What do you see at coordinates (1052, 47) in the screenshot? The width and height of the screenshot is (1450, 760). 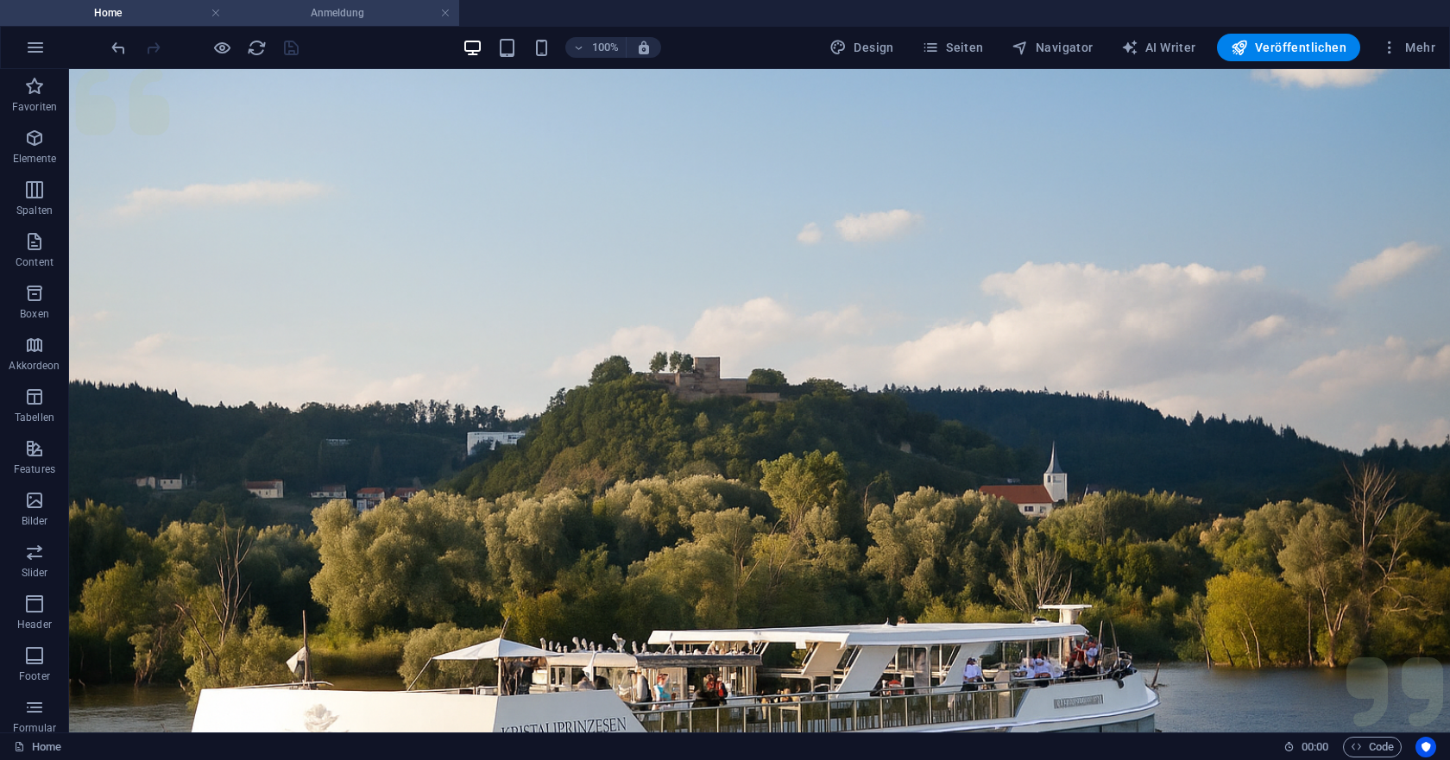 I see `button: Navigator` at bounding box center [1052, 47].